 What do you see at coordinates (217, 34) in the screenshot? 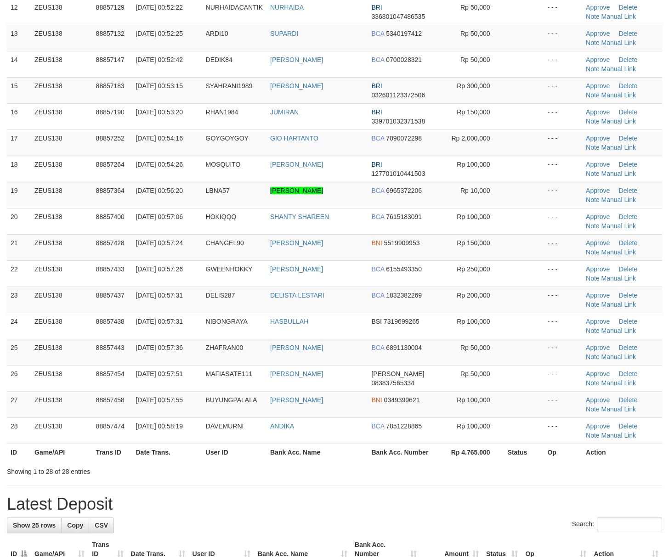
I see `span: ARDI10` at bounding box center [217, 34].